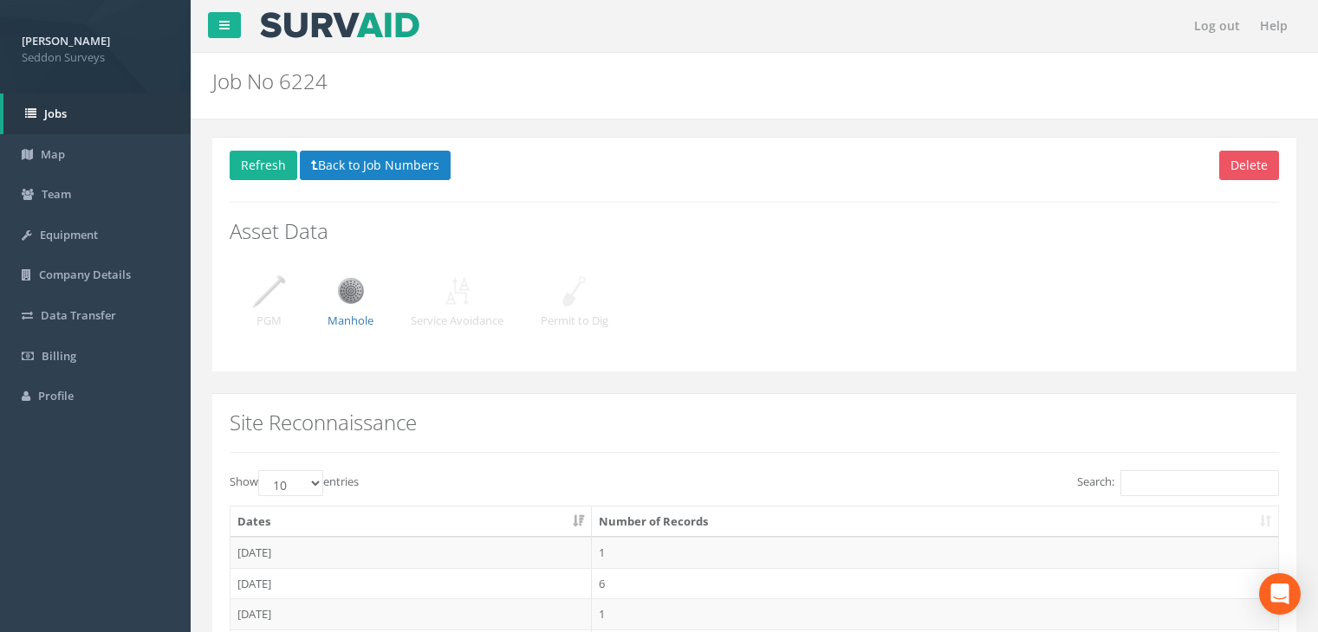 This screenshot has width=1318, height=632. What do you see at coordinates (1280, 594) in the screenshot?
I see `div: Open Intercom Messenger` at bounding box center [1280, 594].